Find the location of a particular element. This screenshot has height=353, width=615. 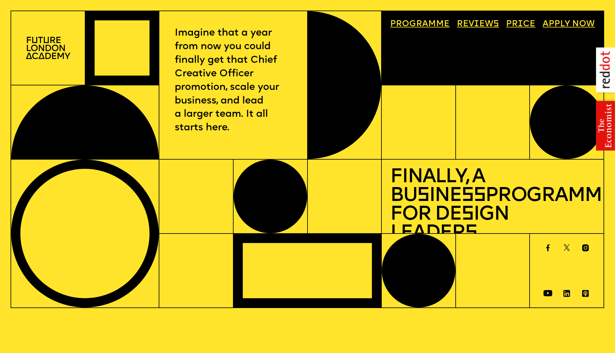

a: Programme is located at coordinates (420, 24).